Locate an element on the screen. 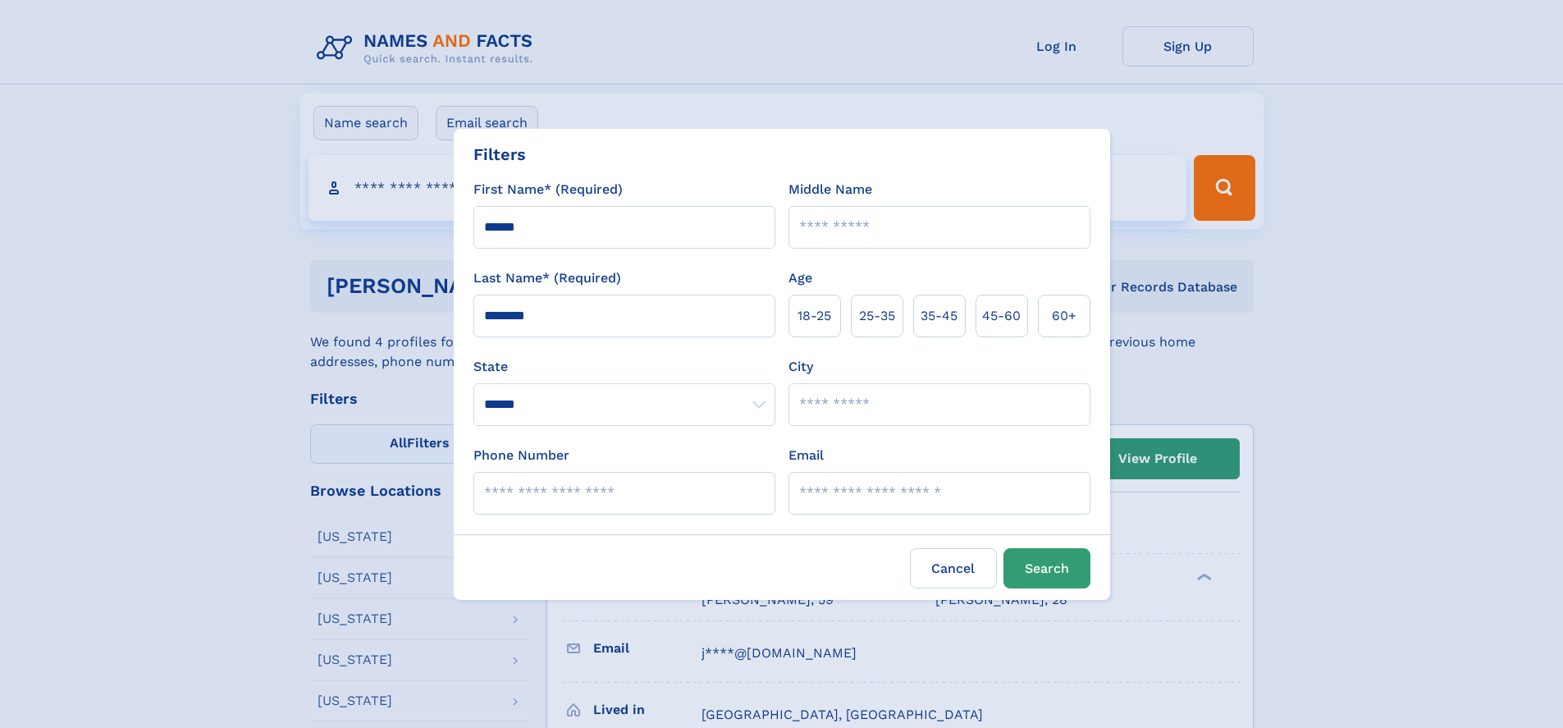 The image size is (1563, 728). span: 18‑25 is located at coordinates (814, 316).